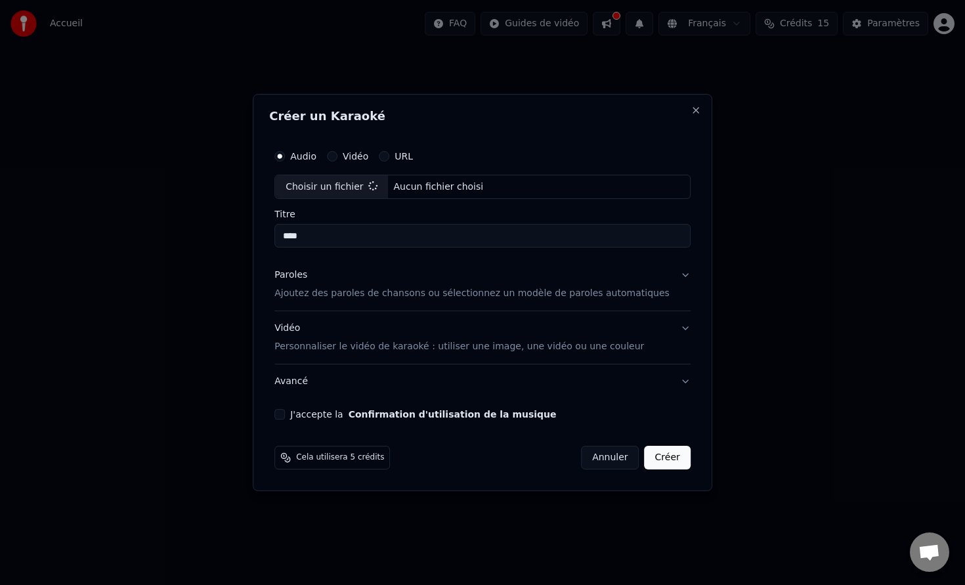 This screenshot has width=965, height=585. What do you see at coordinates (291, 276) in the screenshot?
I see `div: Paroles` at bounding box center [291, 276].